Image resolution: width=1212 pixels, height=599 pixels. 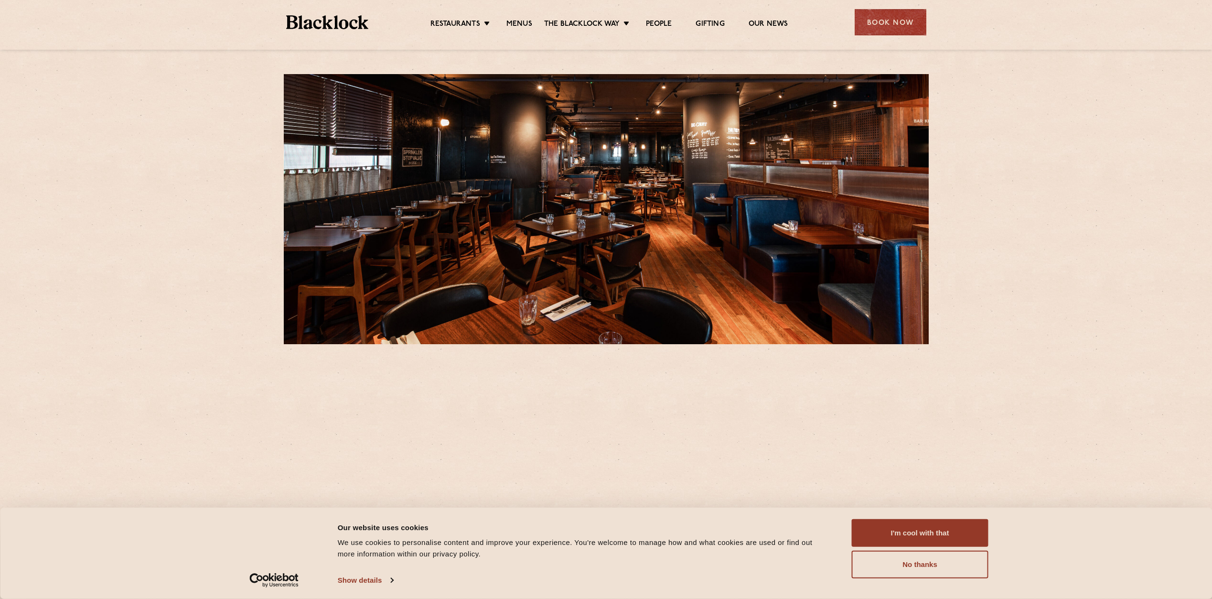 I want to click on a: Menus, so click(x=519, y=25).